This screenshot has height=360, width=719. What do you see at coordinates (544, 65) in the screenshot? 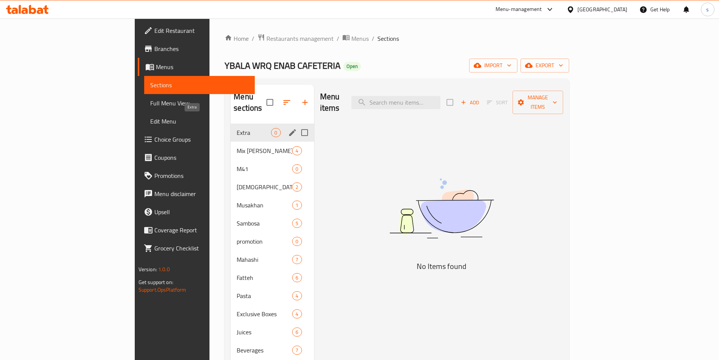
I see `button: export` at bounding box center [544, 65].